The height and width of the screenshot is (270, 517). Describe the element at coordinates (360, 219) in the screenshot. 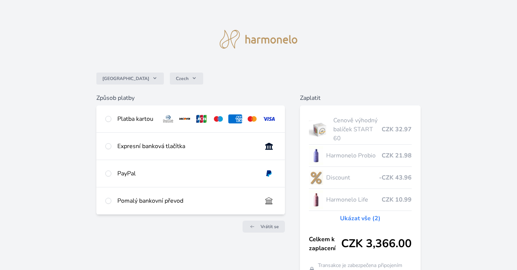

I see `a: Ukázat vše (2)` at that location.